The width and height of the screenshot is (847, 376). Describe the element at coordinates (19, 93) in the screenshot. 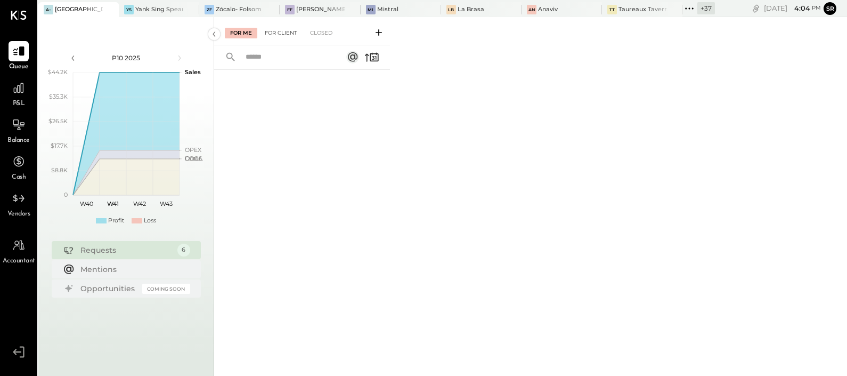

I see `a: P&L` at that location.